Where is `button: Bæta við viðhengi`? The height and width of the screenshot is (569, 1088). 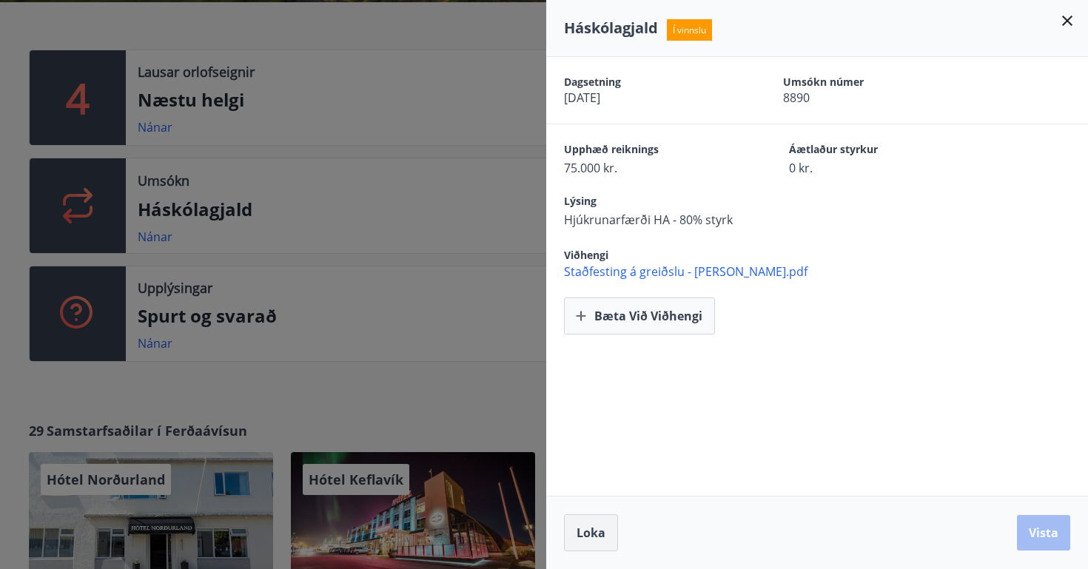
button: Bæta við viðhengi is located at coordinates (640, 316).